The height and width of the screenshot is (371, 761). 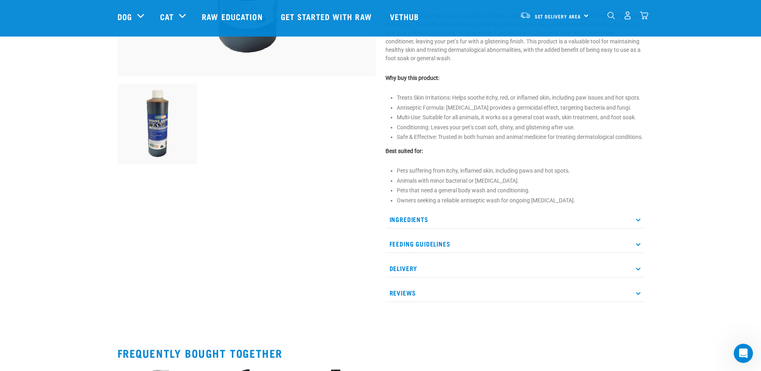 What do you see at coordinates (515, 268) in the screenshot?
I see `p: Delivery` at bounding box center [515, 268].